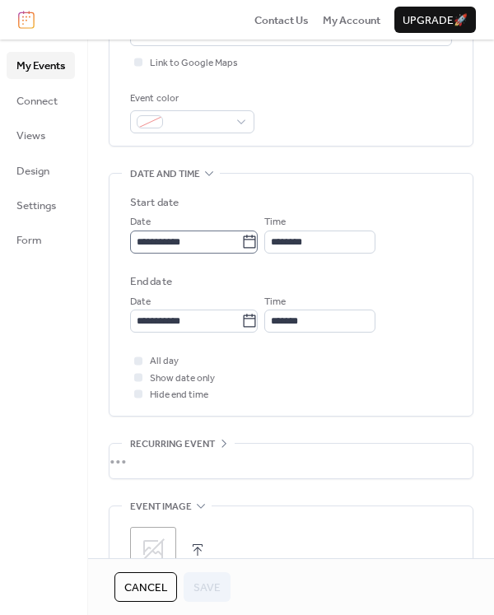 The height and width of the screenshot is (615, 494). I want to click on a: Contact Us, so click(282, 20).